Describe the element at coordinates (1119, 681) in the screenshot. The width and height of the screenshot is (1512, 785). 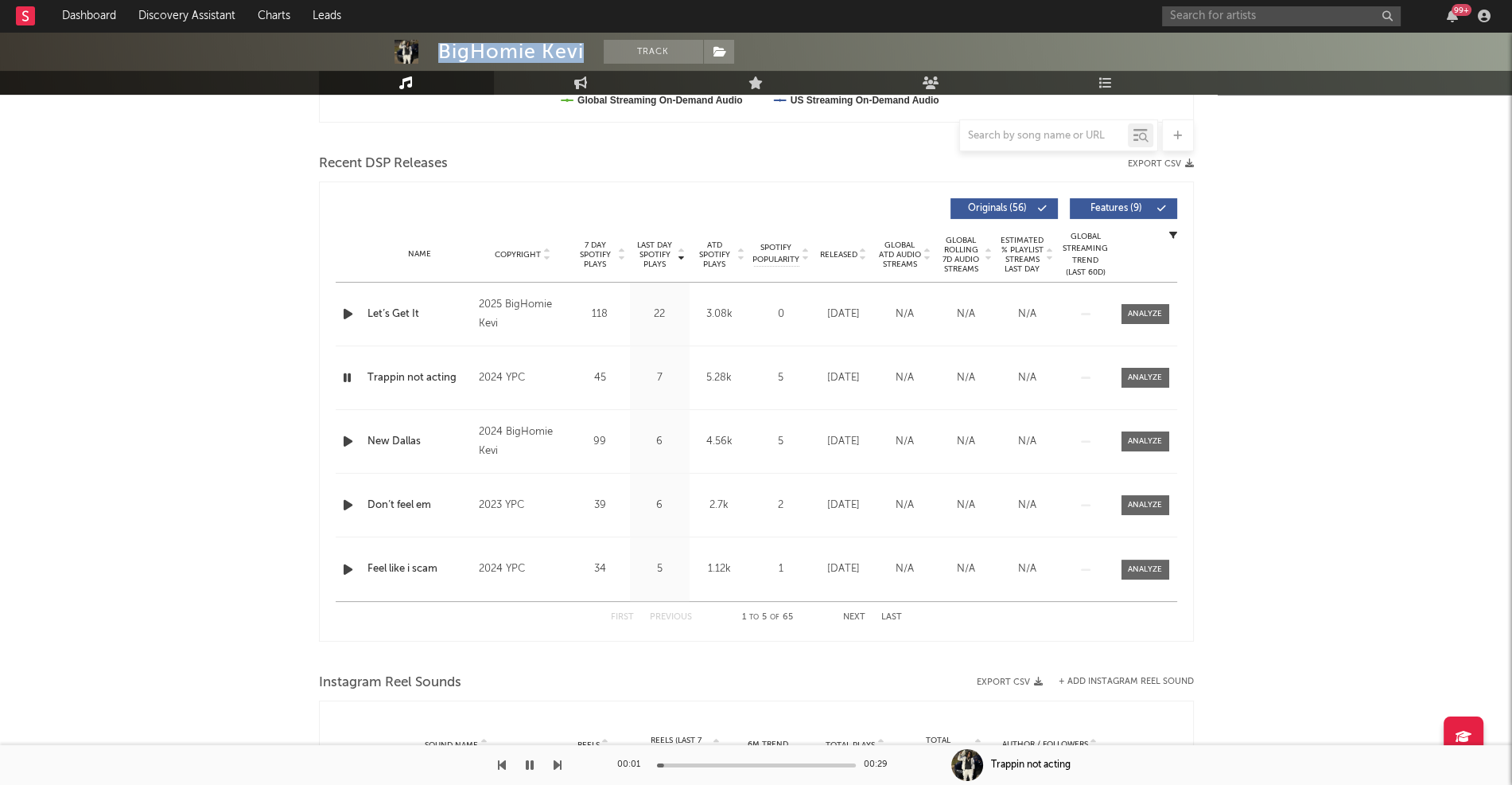
I see `div: + Add Instagram Reel Sound` at that location.